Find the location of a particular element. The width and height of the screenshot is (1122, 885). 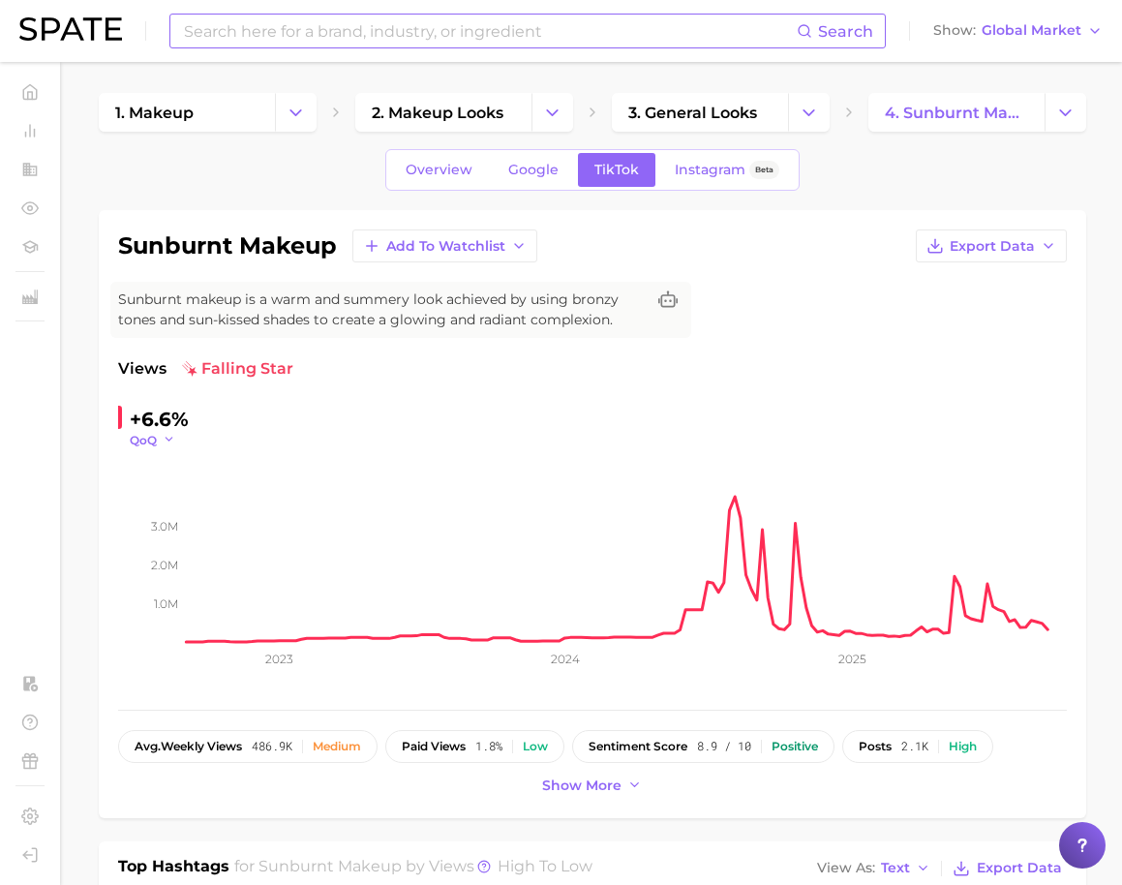

span: Sunburnt makeup is a warm and summery look achieved by using bronzy tones and sun-kissed shades t... is located at coordinates (382, 310).